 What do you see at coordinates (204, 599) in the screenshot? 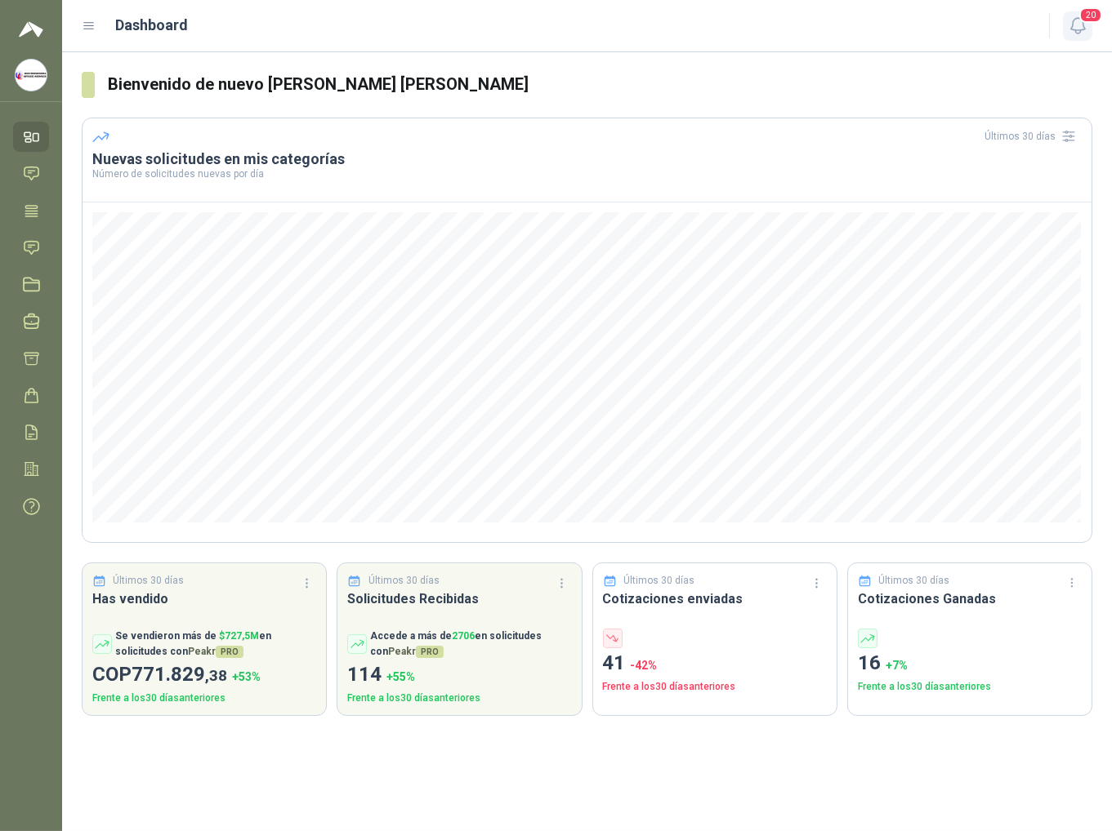
I see `h3: Has vendido` at bounding box center [204, 599].